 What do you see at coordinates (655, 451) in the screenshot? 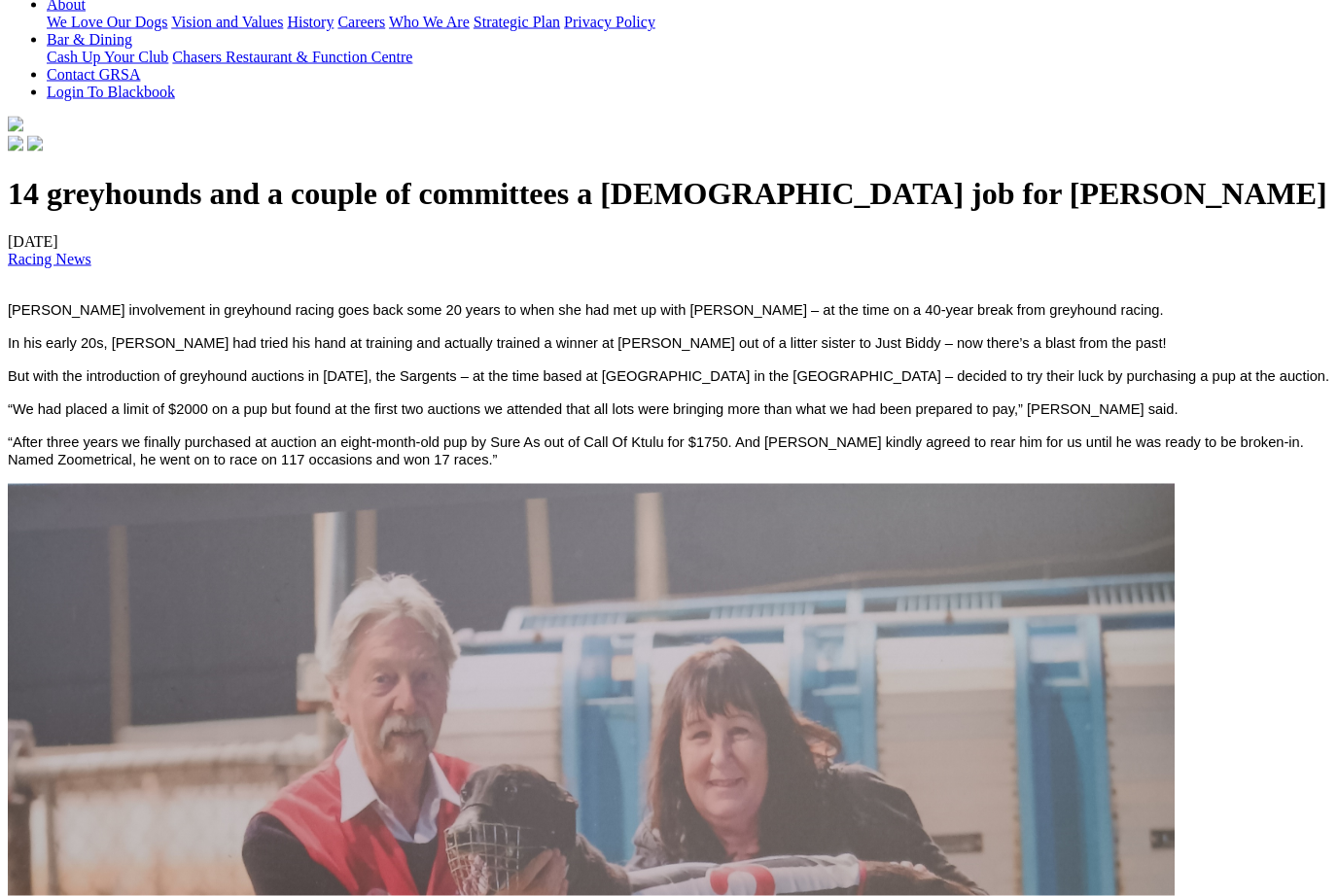
I see `span: “After three years we finally purchased at auction an eight-month-old pup by Sure As out of Call ...` at bounding box center [655, 451].